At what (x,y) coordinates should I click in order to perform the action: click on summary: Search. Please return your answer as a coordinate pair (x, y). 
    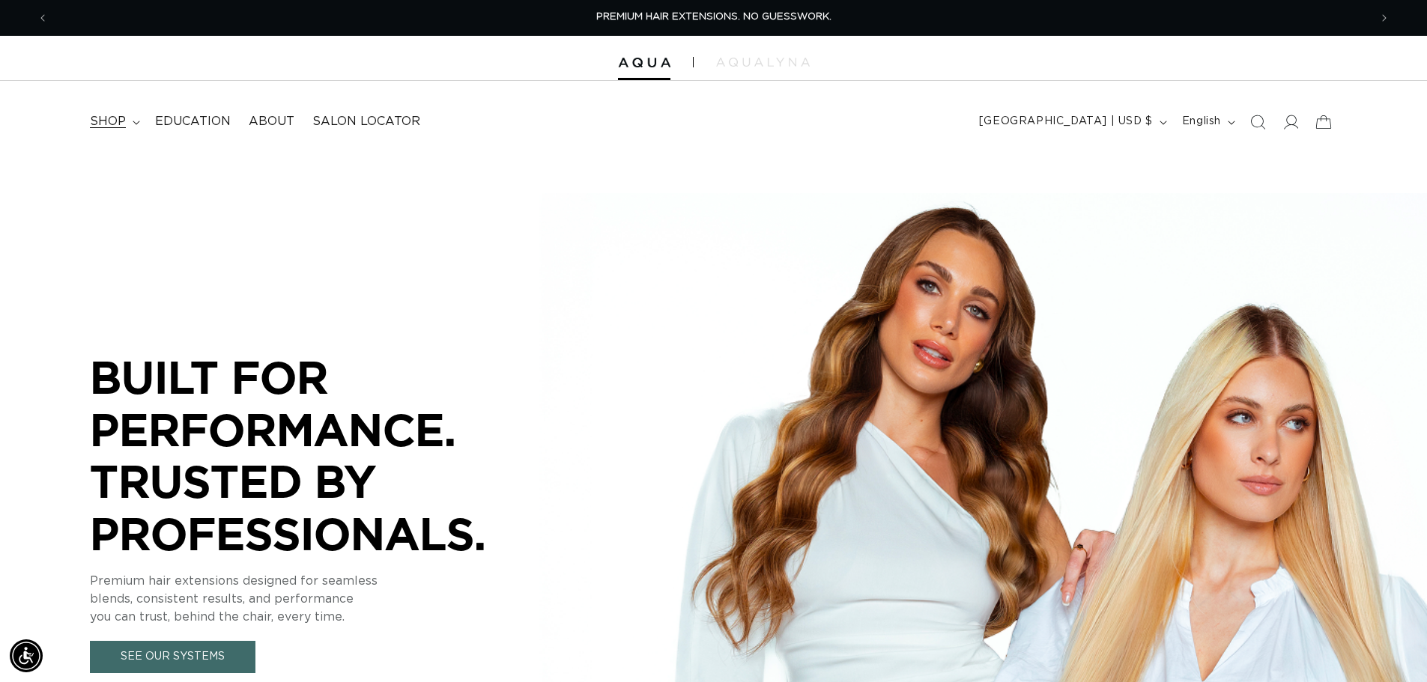
    Looking at the image, I should click on (1258, 122).